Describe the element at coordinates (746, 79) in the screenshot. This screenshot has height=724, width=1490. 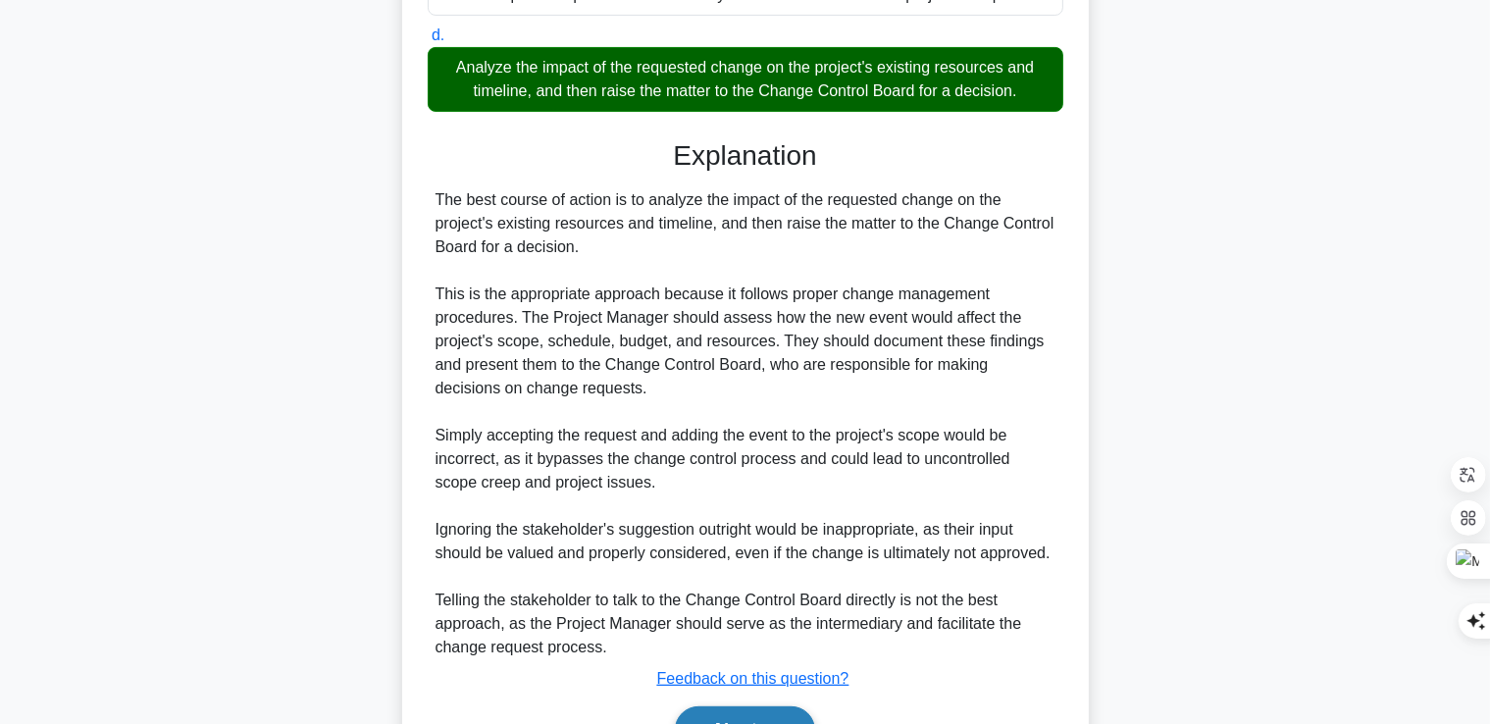
I see `div: Analyze the impact of the requested change on the project's existing resources and timeline, and ...` at that location.